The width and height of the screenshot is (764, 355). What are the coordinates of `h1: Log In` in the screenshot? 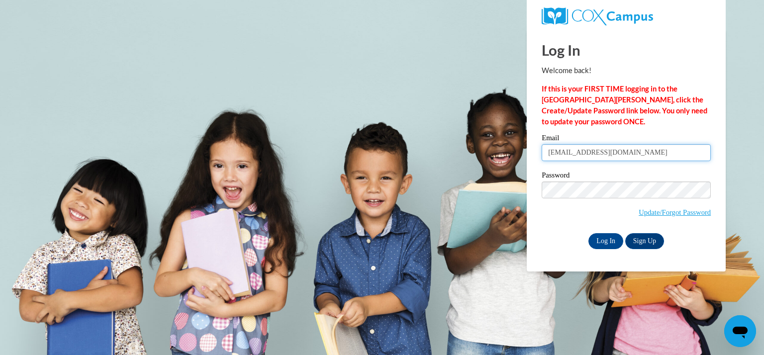 It's located at (626, 50).